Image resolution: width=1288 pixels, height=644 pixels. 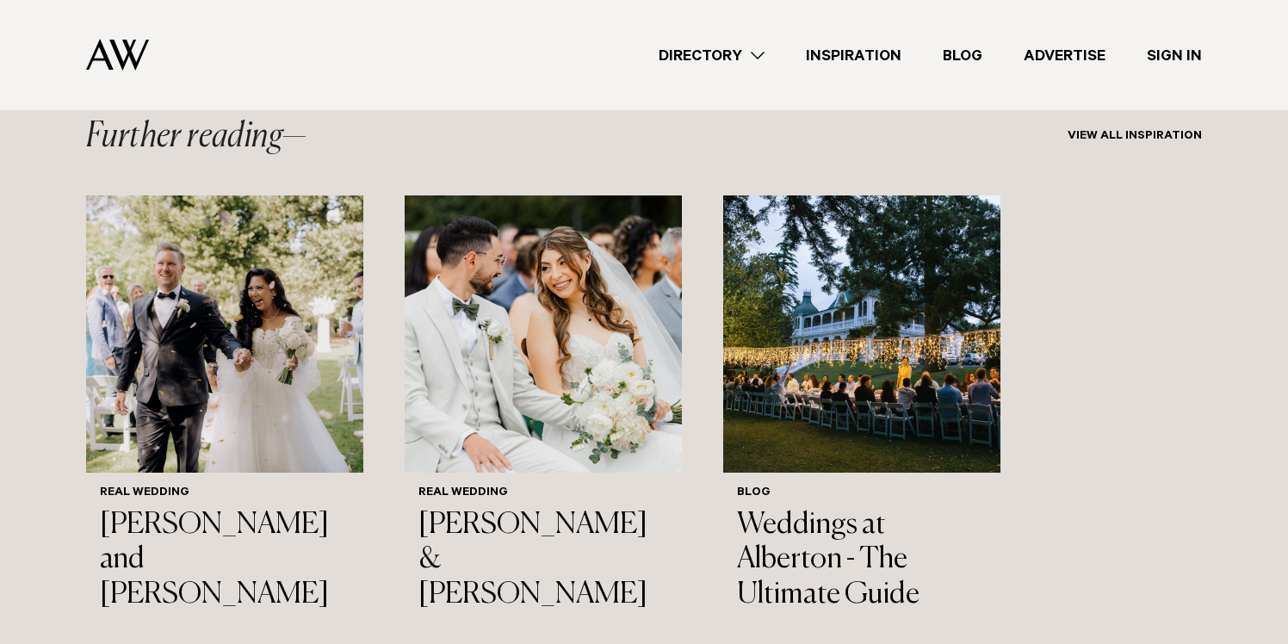 I want to click on h3: Weddings at Alberton - The Ultimate Guide, so click(x=862, y=561).